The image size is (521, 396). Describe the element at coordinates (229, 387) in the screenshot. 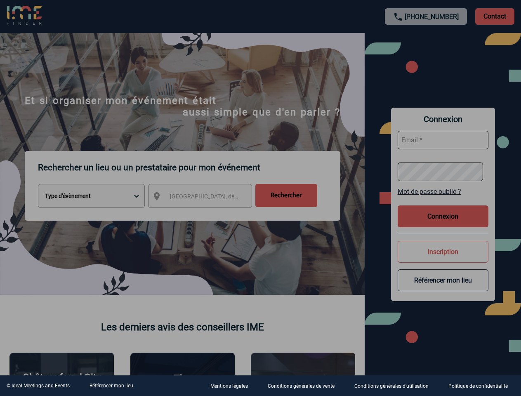

I see `p: Mentions légales` at that location.